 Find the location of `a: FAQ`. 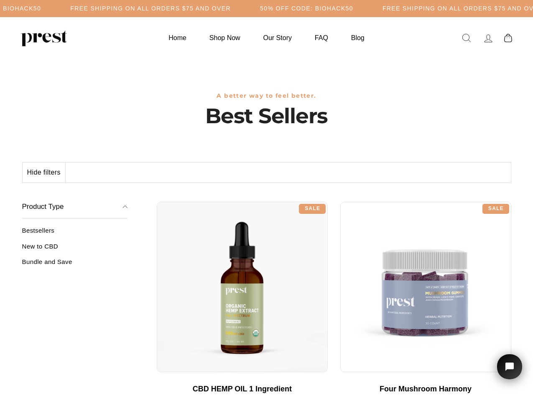

a: FAQ is located at coordinates (321, 38).